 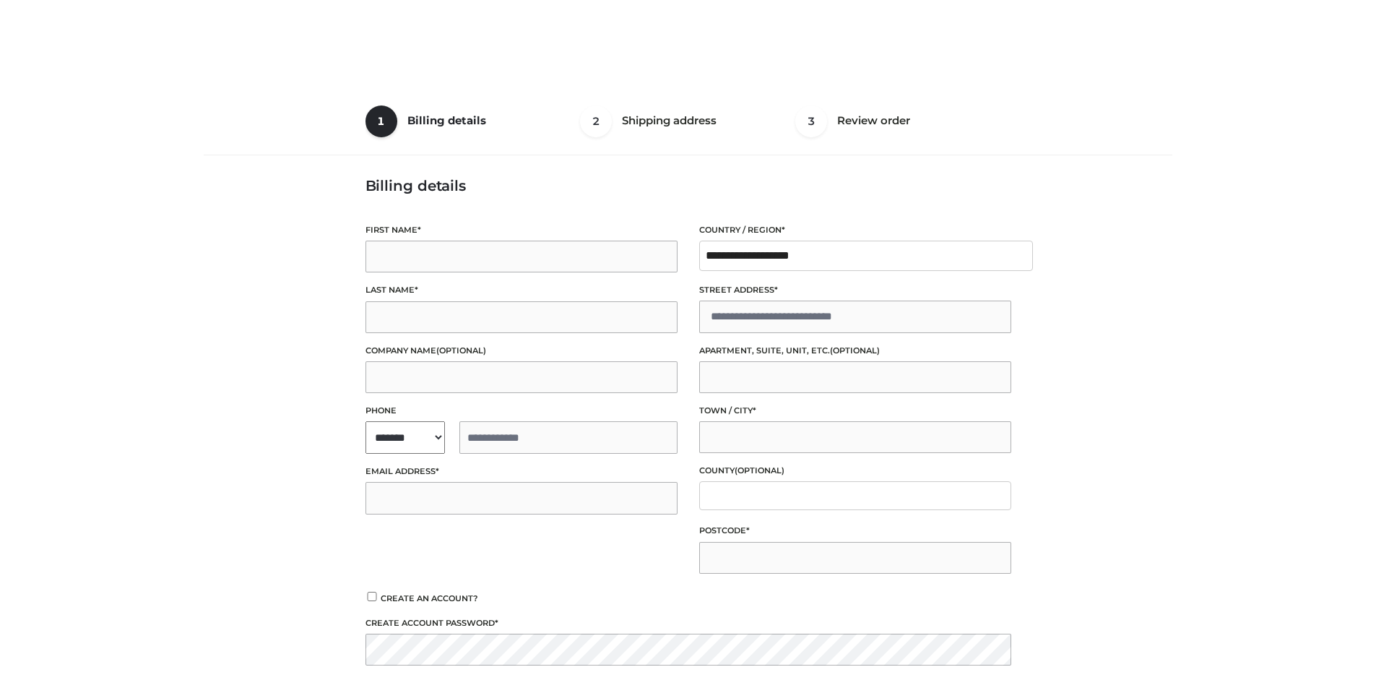 I want to click on span: 2, so click(x=596, y=121).